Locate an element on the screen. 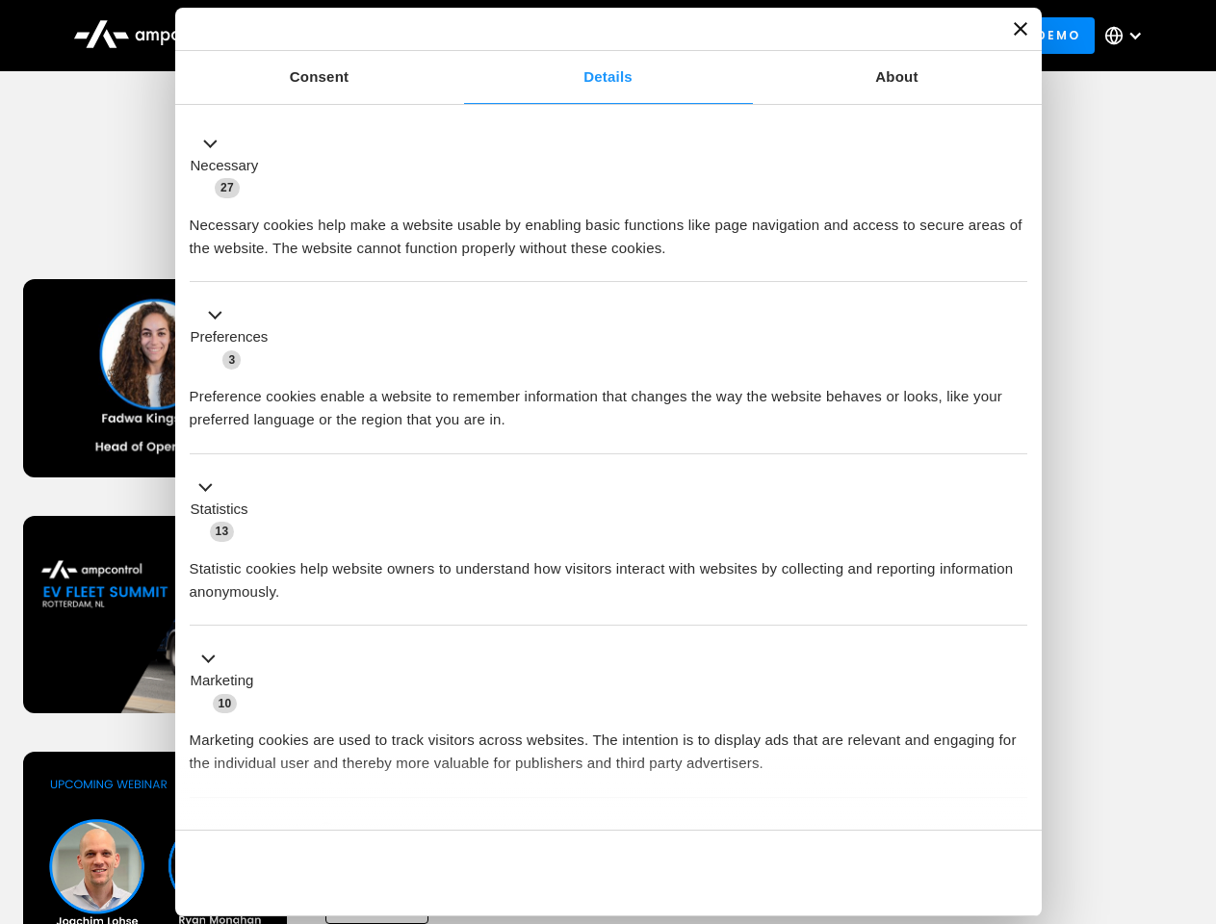 This screenshot has height=924, width=1216. div: Marketing cookies are used to track visitors across websites. The intention is to display ads tha... is located at coordinates (608, 744).